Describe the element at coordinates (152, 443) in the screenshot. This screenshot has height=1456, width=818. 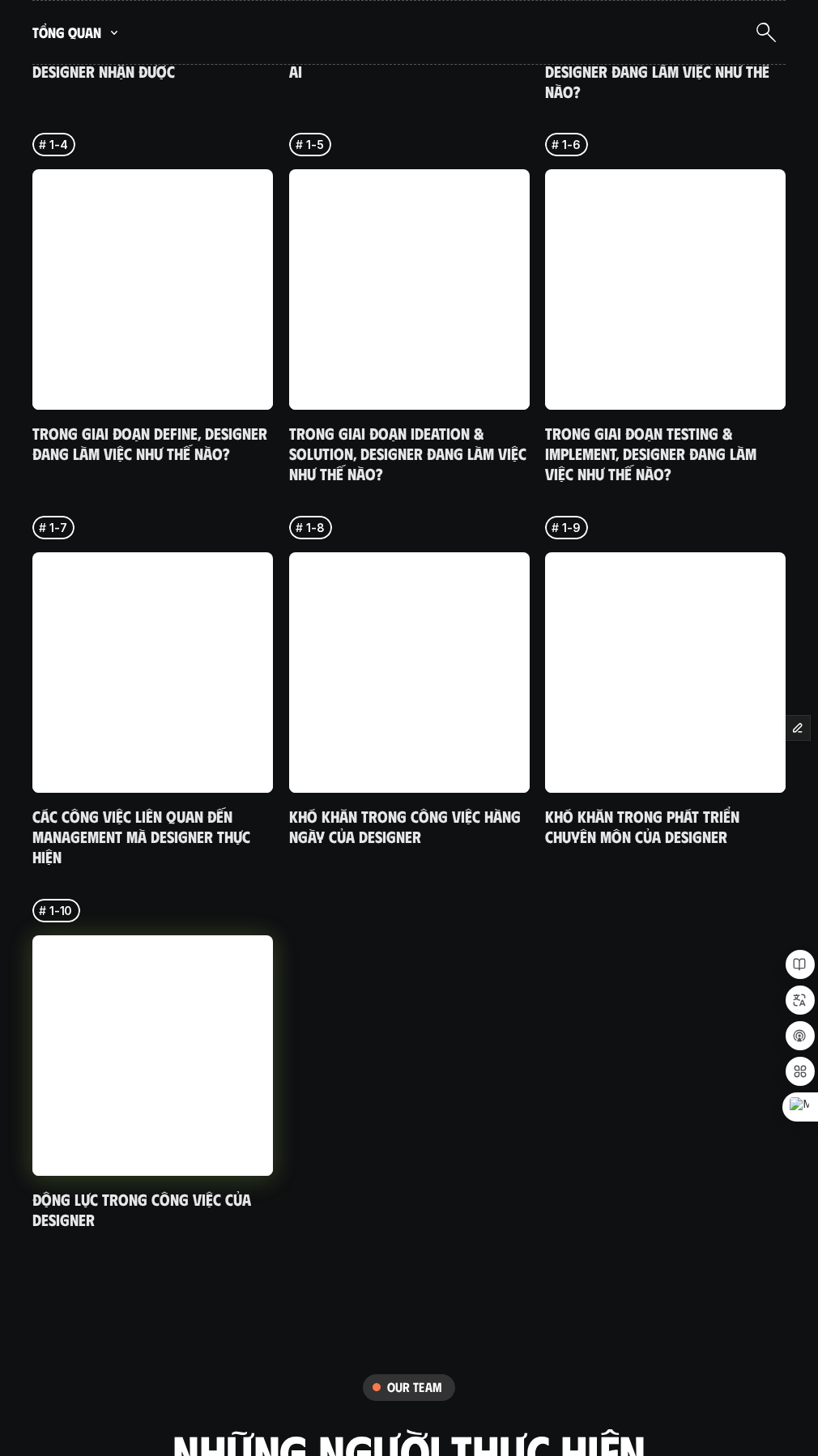
I see `h5: Trong giai đoạn Define, designer đang làm việc như thế nào?` at that location.